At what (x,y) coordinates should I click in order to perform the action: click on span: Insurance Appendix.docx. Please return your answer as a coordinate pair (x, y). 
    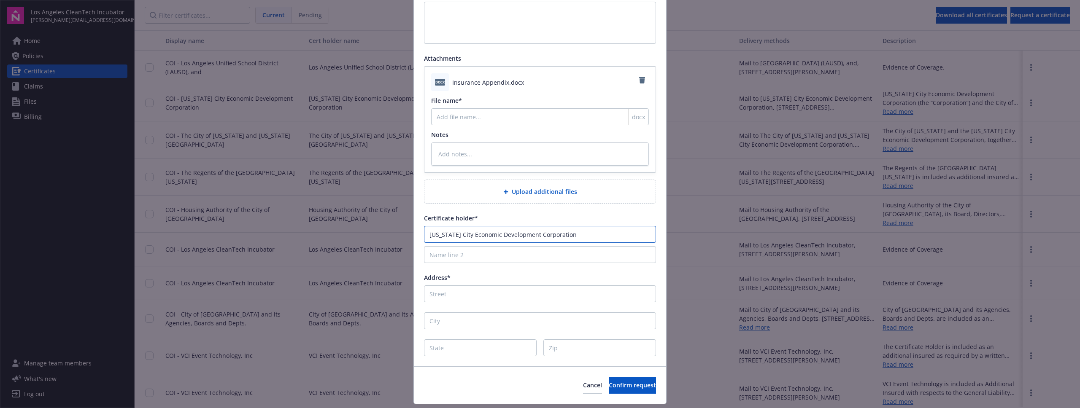
    Looking at the image, I should click on (488, 82).